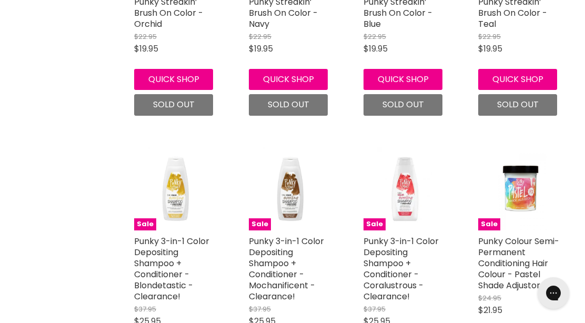 The width and height of the screenshot is (585, 323). Describe the element at coordinates (290, 189) in the screenshot. I see `a: Punky 3-in-1 Color Depositing Shampoo + Conditioner - Mochanificent - Clearance!Sale` at that location.